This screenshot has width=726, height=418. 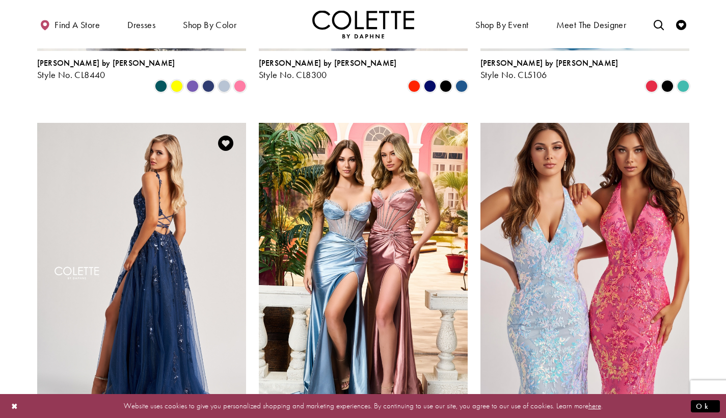 What do you see at coordinates (226, 143) in the screenshot?
I see `a: Add to Wishlist` at bounding box center [226, 143].